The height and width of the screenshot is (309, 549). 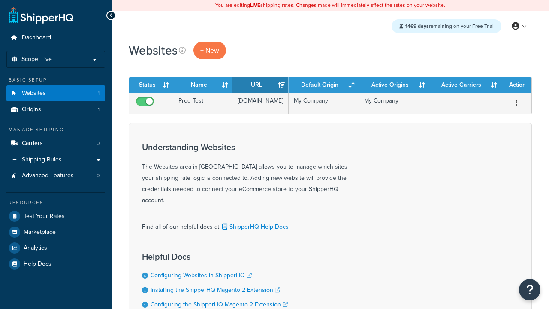 What do you see at coordinates (56, 232) in the screenshot?
I see `li: Marketplace` at bounding box center [56, 232].